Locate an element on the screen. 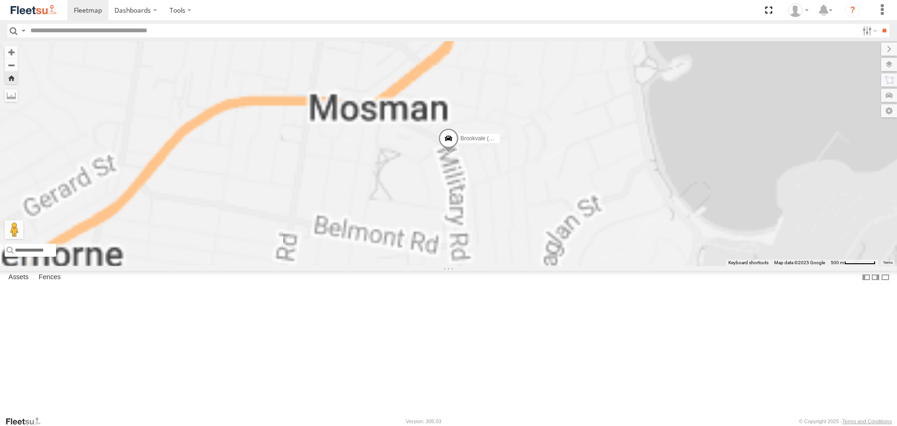 The height and width of the screenshot is (426, 897). label: Map Settings is located at coordinates (889, 111).